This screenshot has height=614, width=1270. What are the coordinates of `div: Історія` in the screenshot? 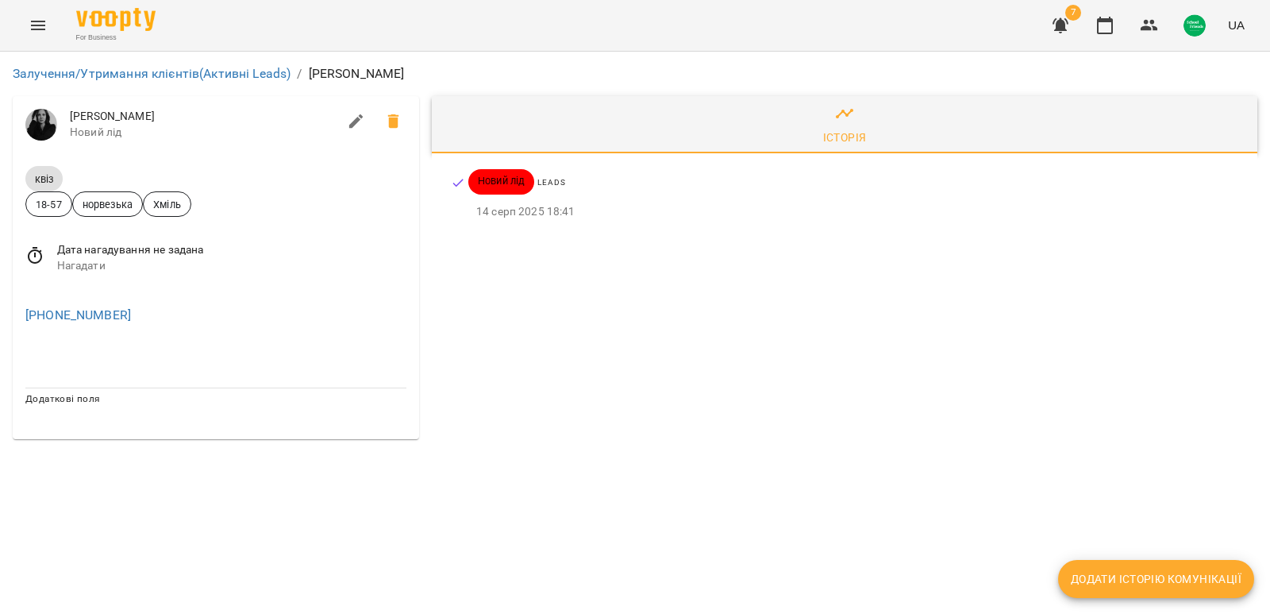 It's located at (845, 137).